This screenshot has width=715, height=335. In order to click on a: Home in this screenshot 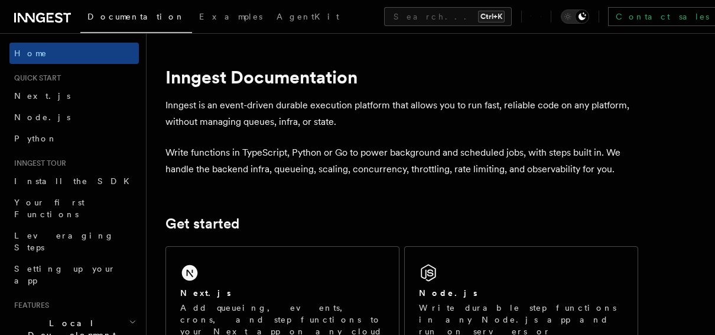, I will do `click(74, 53)`.